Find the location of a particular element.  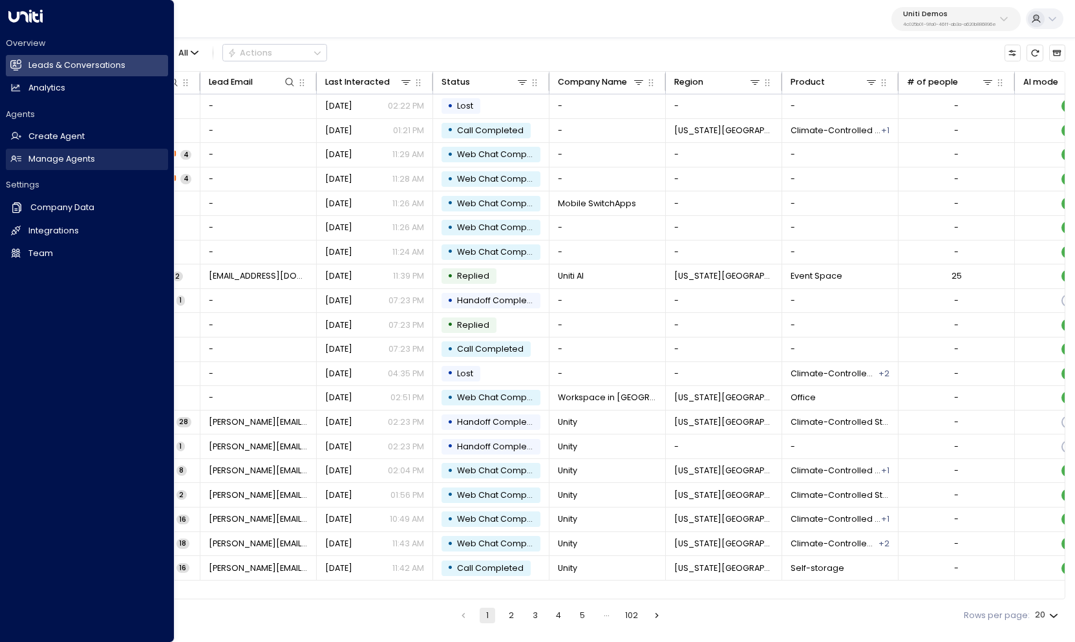

span: Oct 09, 2025 is located at coordinates (339, 131).